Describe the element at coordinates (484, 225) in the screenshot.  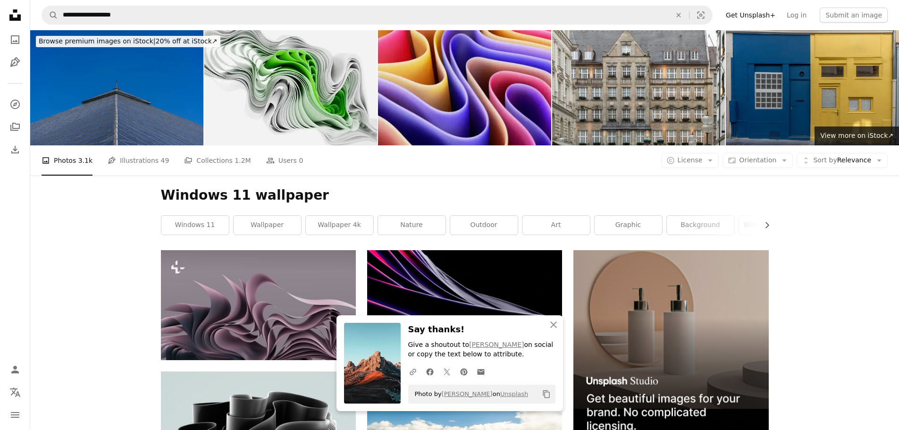
I see `a: outdoor` at that location.